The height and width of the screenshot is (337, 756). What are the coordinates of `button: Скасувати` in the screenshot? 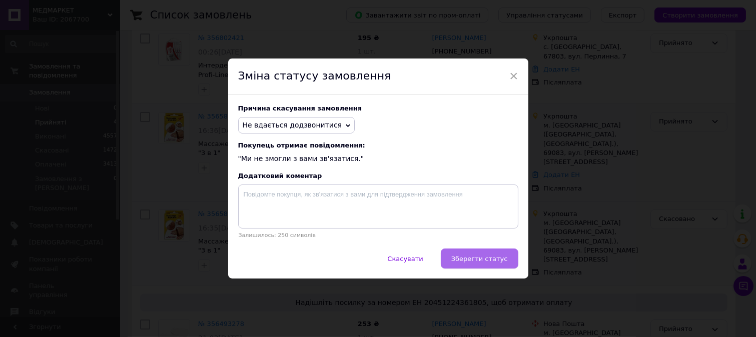 It's located at (405, 259).